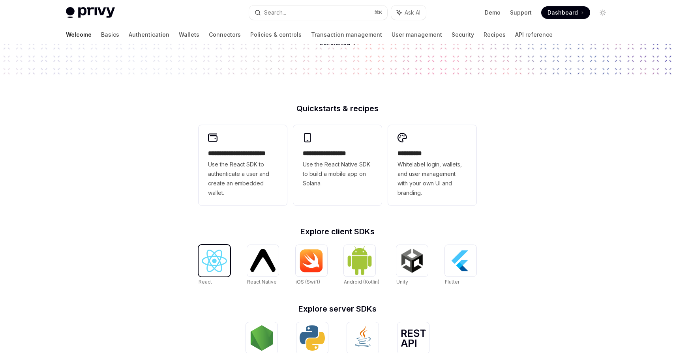  What do you see at coordinates (243, 179) in the screenshot?
I see `span: Use the React SDK to authenticate a user and create an embedded wallet.` at bounding box center [243, 179].